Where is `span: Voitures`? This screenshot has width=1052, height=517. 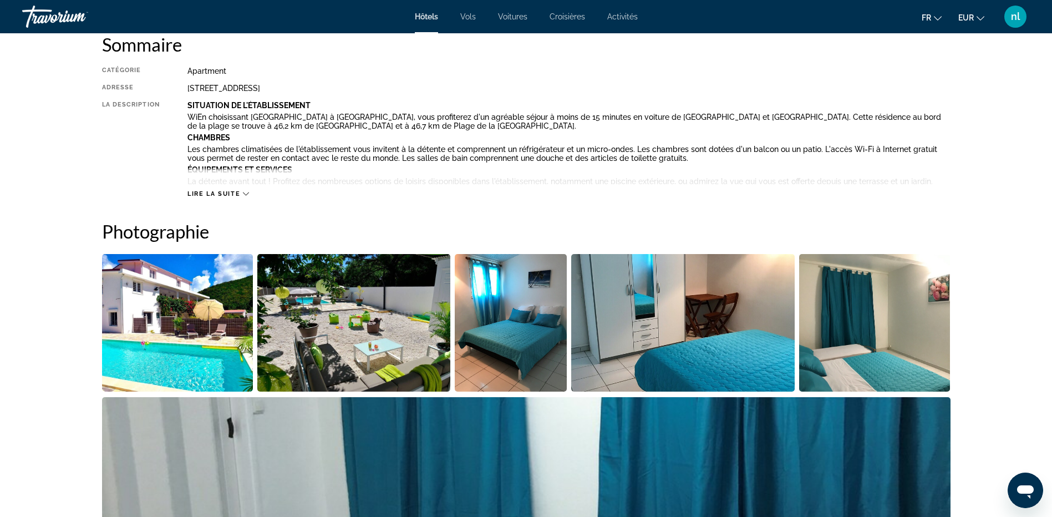 span: Voitures is located at coordinates (512, 17).